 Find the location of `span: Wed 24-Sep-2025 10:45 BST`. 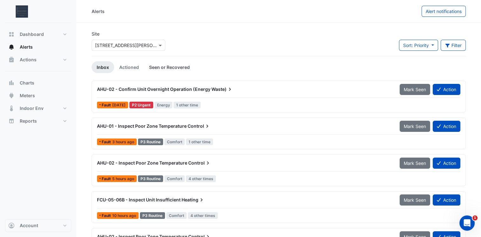

span: Wed 24-Sep-2025 10:45 BST is located at coordinates (123, 179).